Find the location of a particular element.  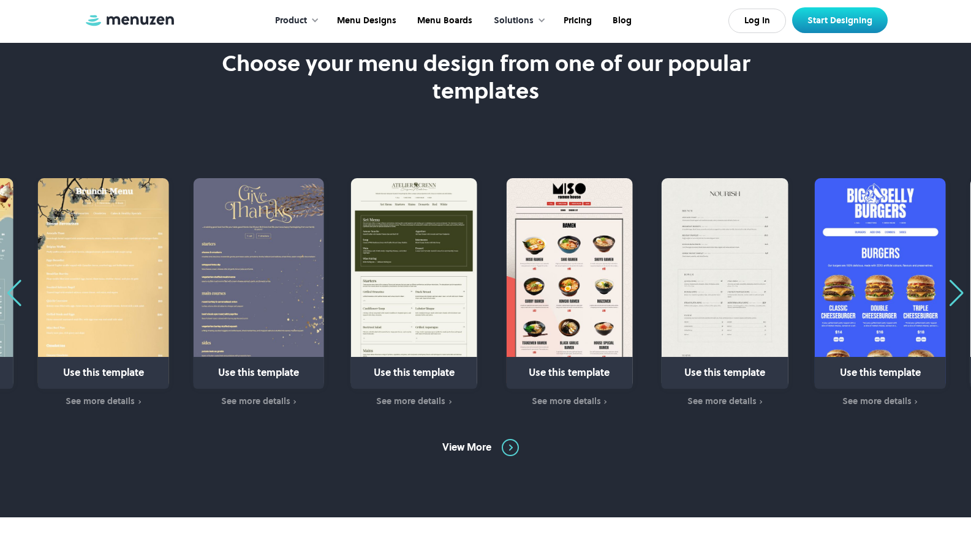

a: Start Designing is located at coordinates (840, 20).